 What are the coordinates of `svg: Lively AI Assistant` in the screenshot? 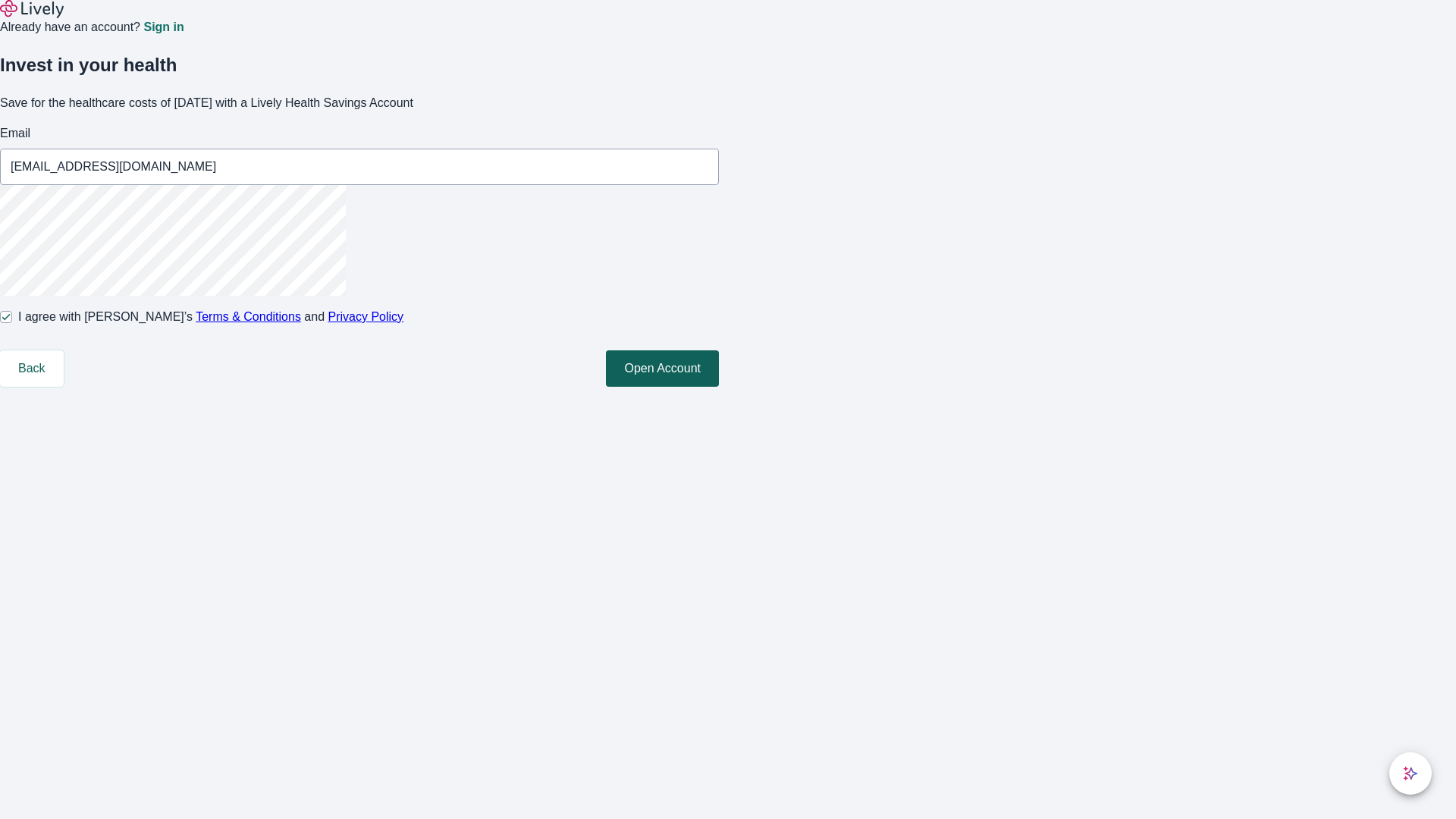 It's located at (1411, 774).